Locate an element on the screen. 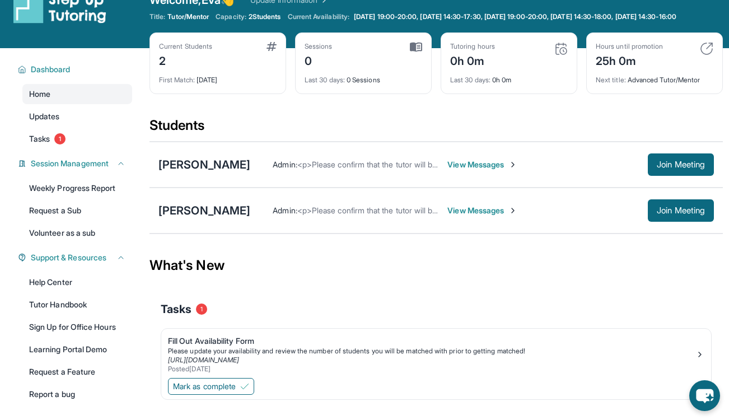  button: Session Management is located at coordinates (76, 164).